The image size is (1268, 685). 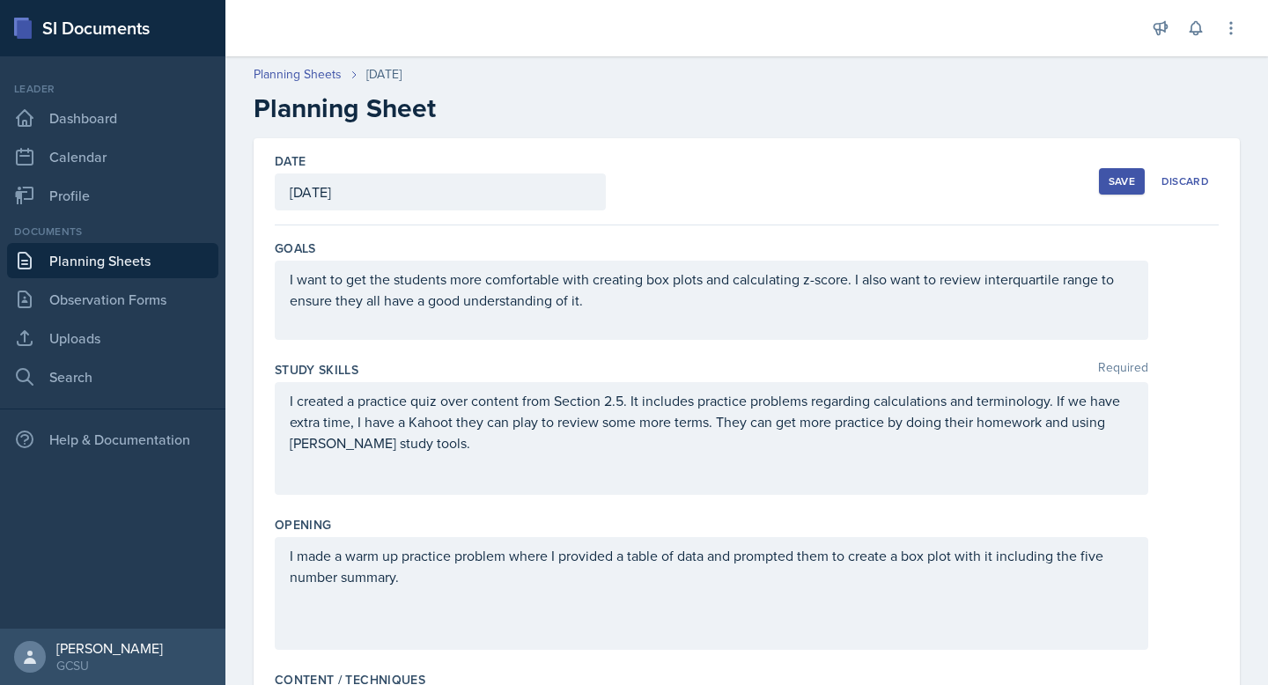 I want to click on p: I made a warm up practice problem where I provided a table of data and prompted them to create a ..., so click(x=711, y=566).